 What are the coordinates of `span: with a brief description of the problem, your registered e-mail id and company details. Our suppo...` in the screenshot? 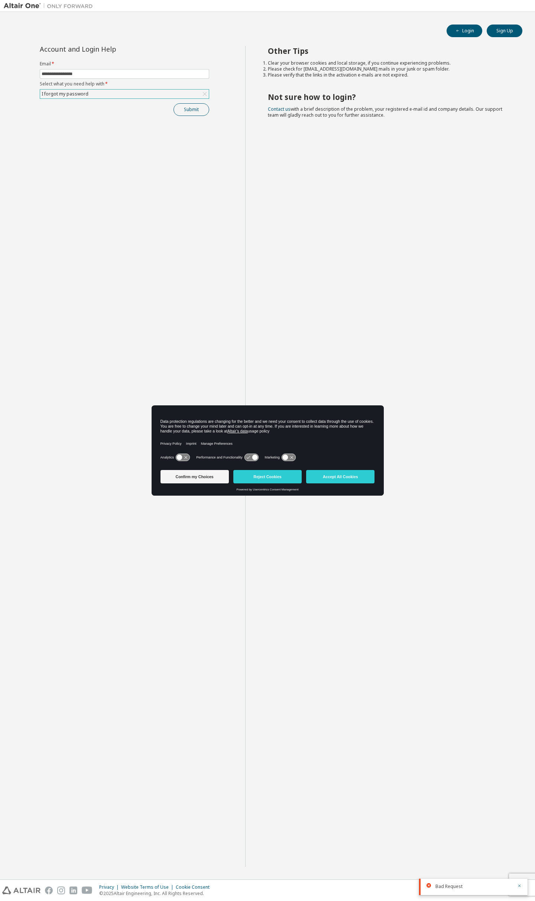 It's located at (385, 112).